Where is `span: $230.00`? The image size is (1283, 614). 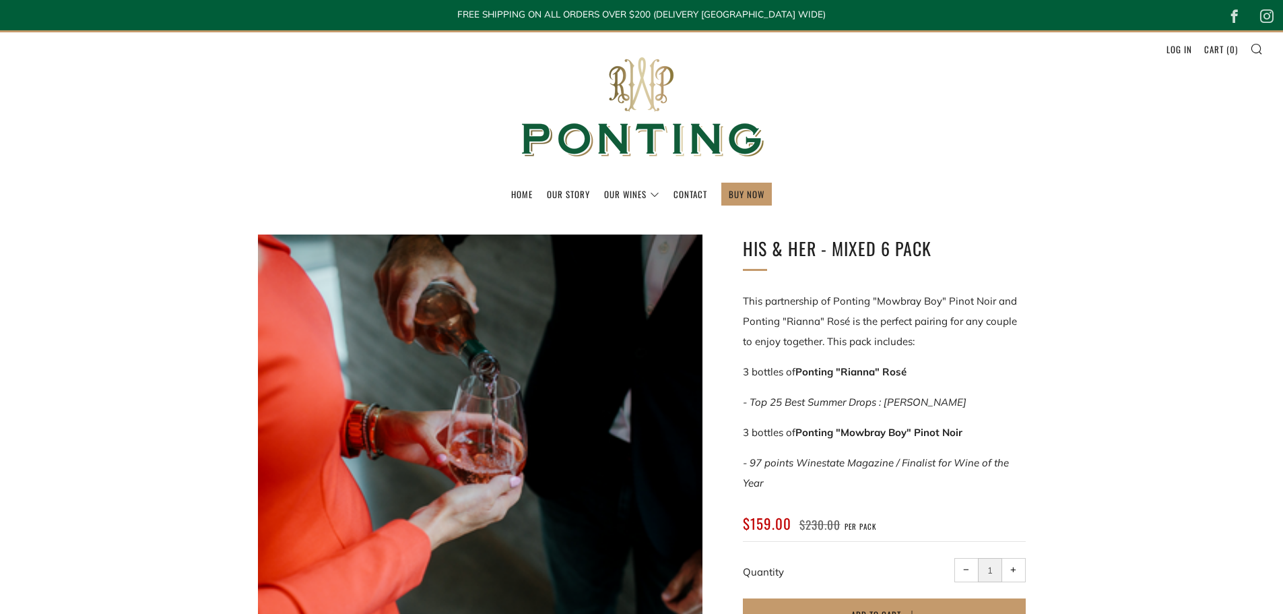 span: $230.00 is located at coordinates (820, 524).